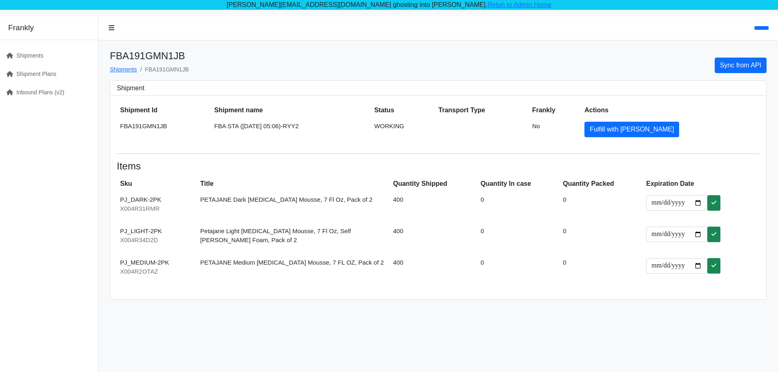 The image size is (778, 372). What do you see at coordinates (157, 184) in the screenshot?
I see `th: Sku` at bounding box center [157, 184].